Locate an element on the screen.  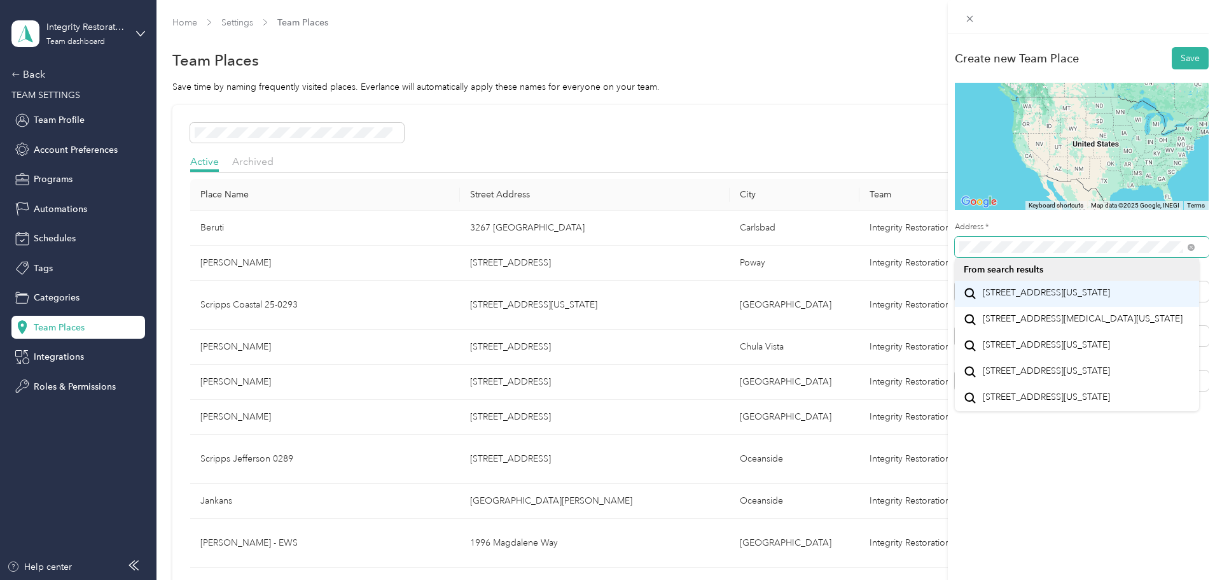
a: Terms (opens in new tab) is located at coordinates (1196, 205).